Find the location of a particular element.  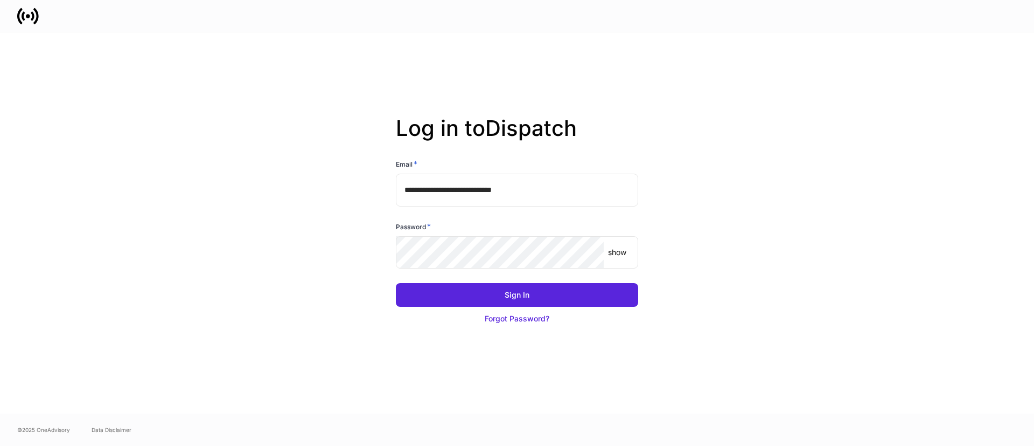

p: show is located at coordinates (617, 252).